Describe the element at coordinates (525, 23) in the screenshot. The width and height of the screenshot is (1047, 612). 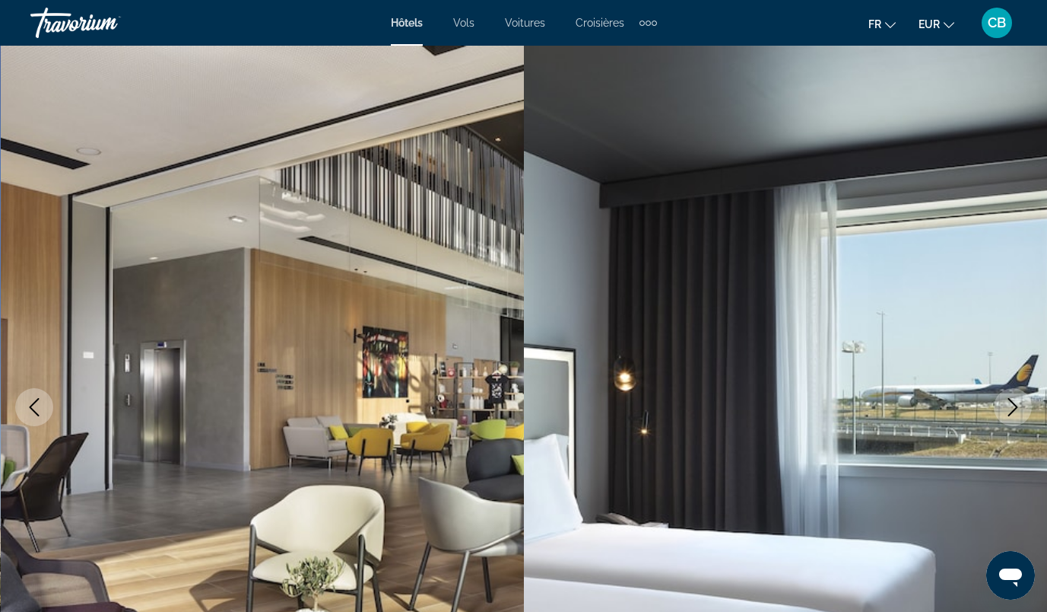
I see `span: Voitures` at that location.